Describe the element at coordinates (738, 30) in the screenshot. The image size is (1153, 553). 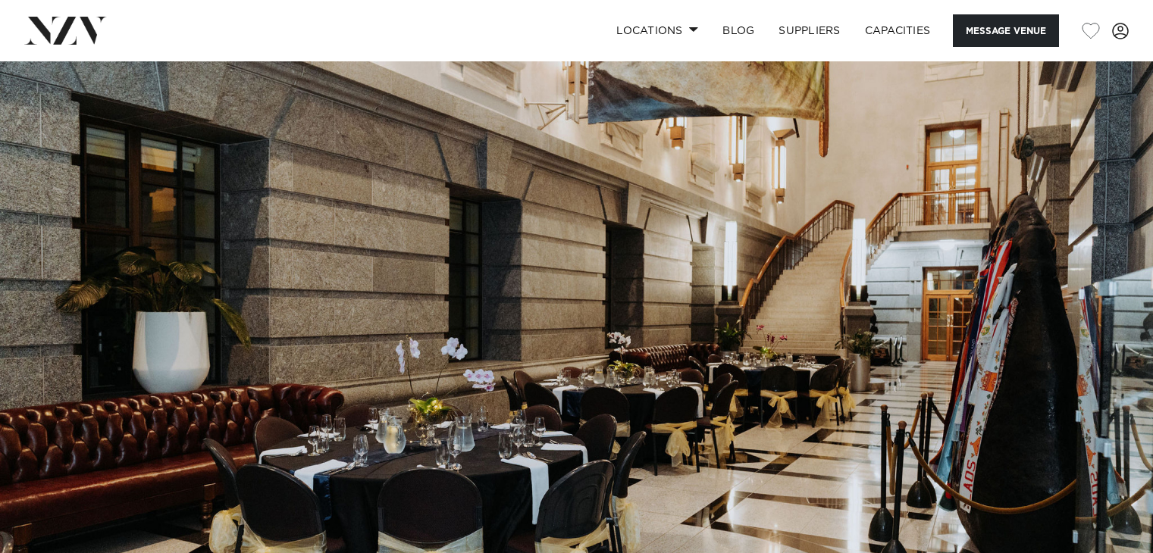
I see `a: BLOG` at that location.